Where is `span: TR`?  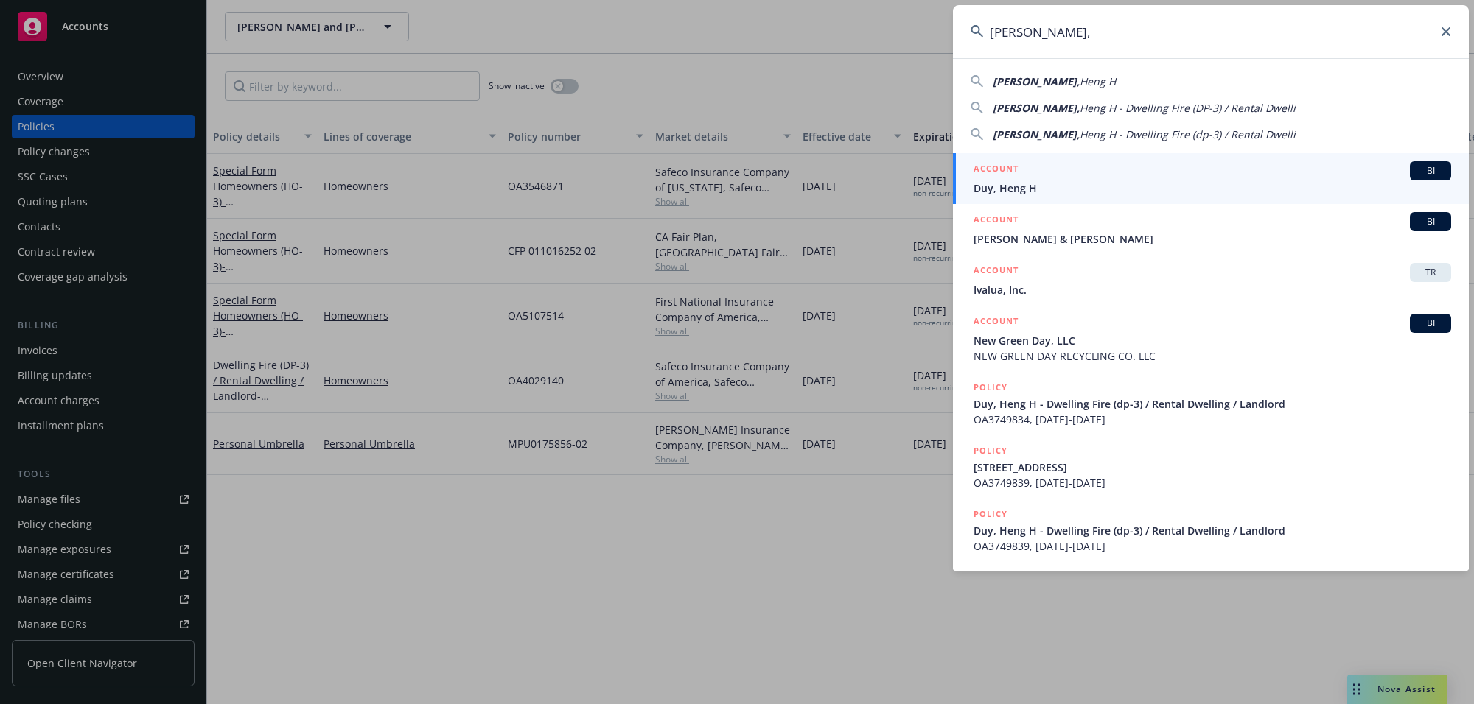
span: TR is located at coordinates (1430, 273).